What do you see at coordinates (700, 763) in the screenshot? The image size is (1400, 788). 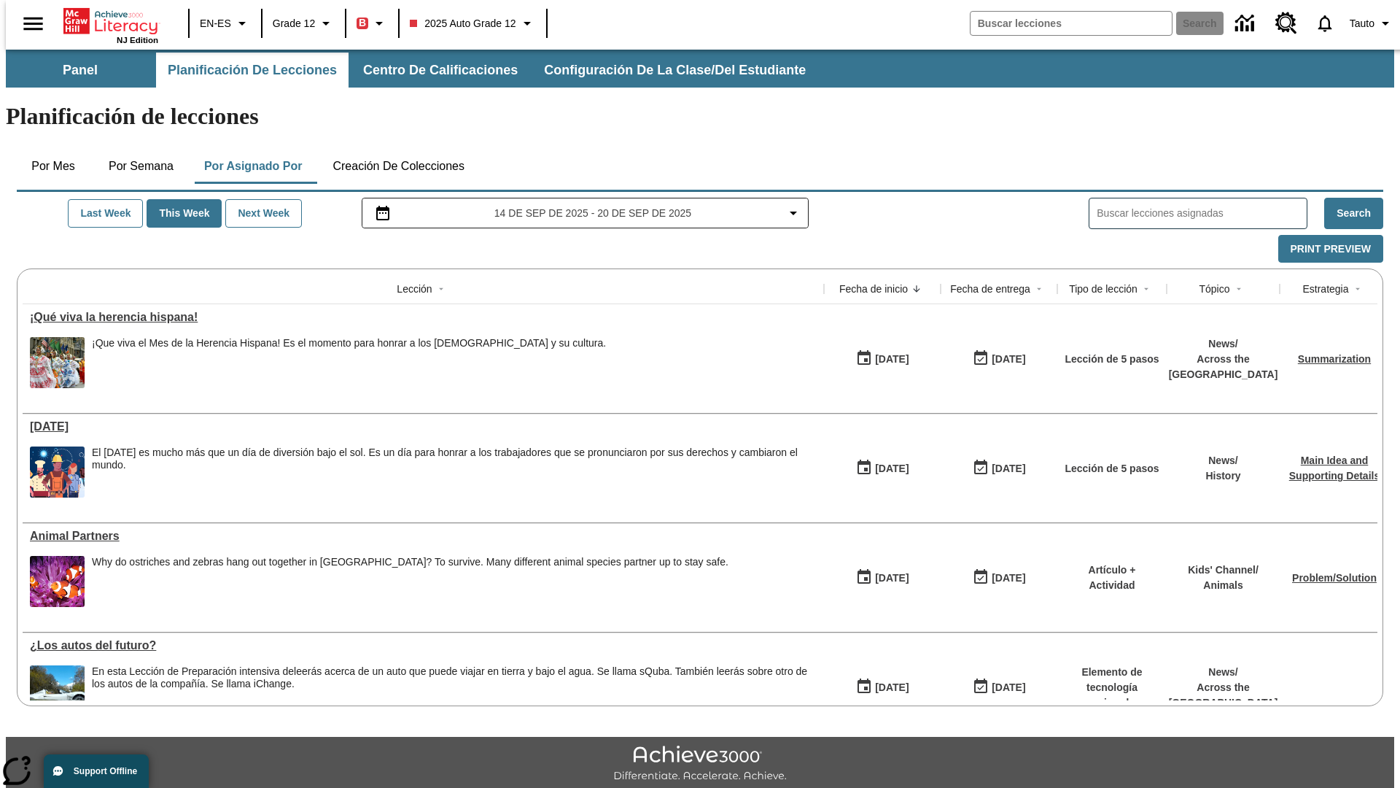 I see `img: Achieve3000 Differentiate Accelerate Achieve` at bounding box center [700, 763].